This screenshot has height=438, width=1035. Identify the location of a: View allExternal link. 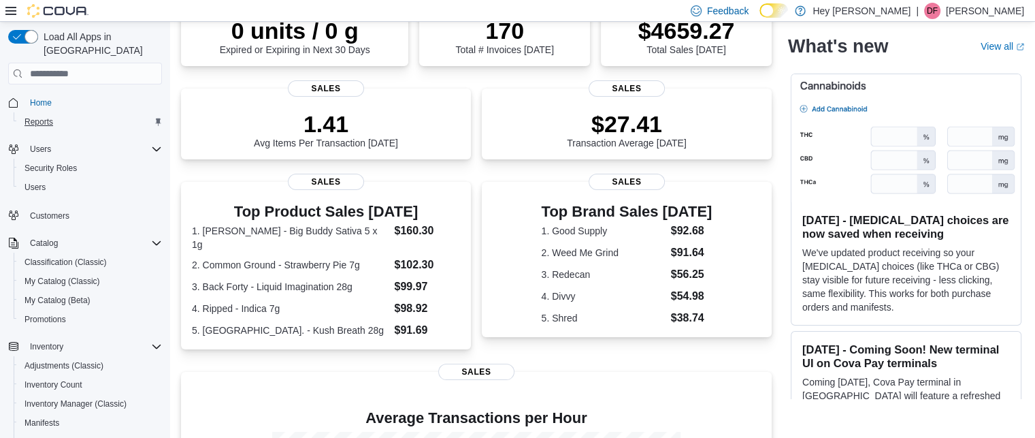
(1003, 46).